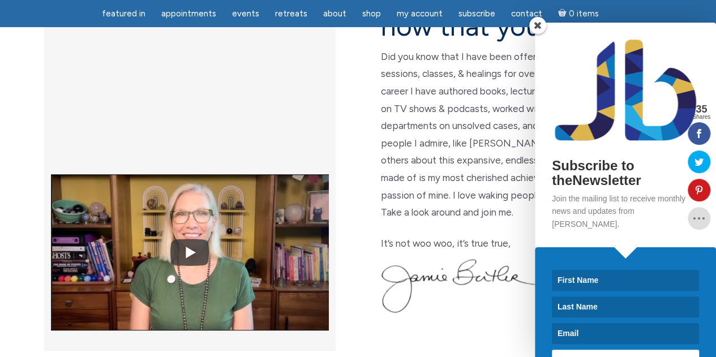 The height and width of the screenshot is (357, 716). What do you see at coordinates (291, 14) in the screenshot?
I see `span: Retreats` at bounding box center [291, 14].